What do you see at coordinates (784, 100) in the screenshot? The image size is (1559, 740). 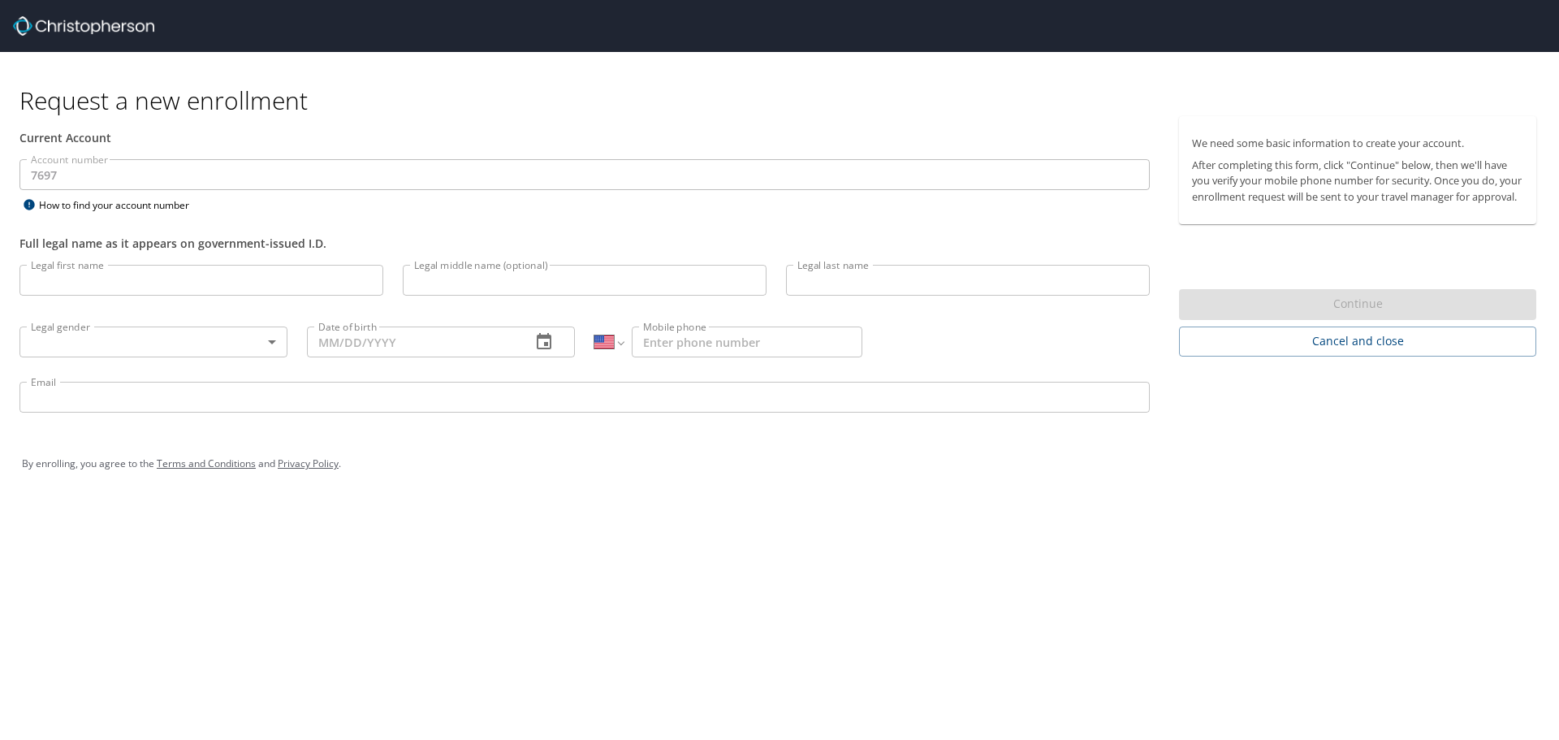 I see `h1: Request a new enrollment` at bounding box center [784, 100].